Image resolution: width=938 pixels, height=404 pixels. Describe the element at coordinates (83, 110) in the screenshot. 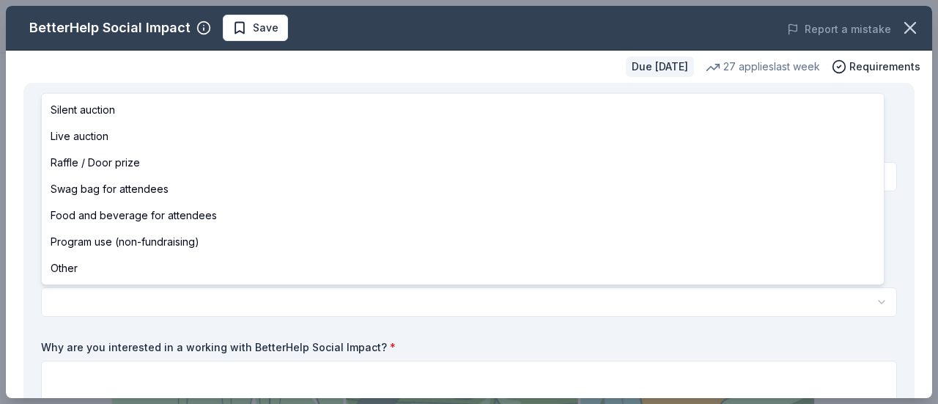

I see `span: Silent auction` at that location.